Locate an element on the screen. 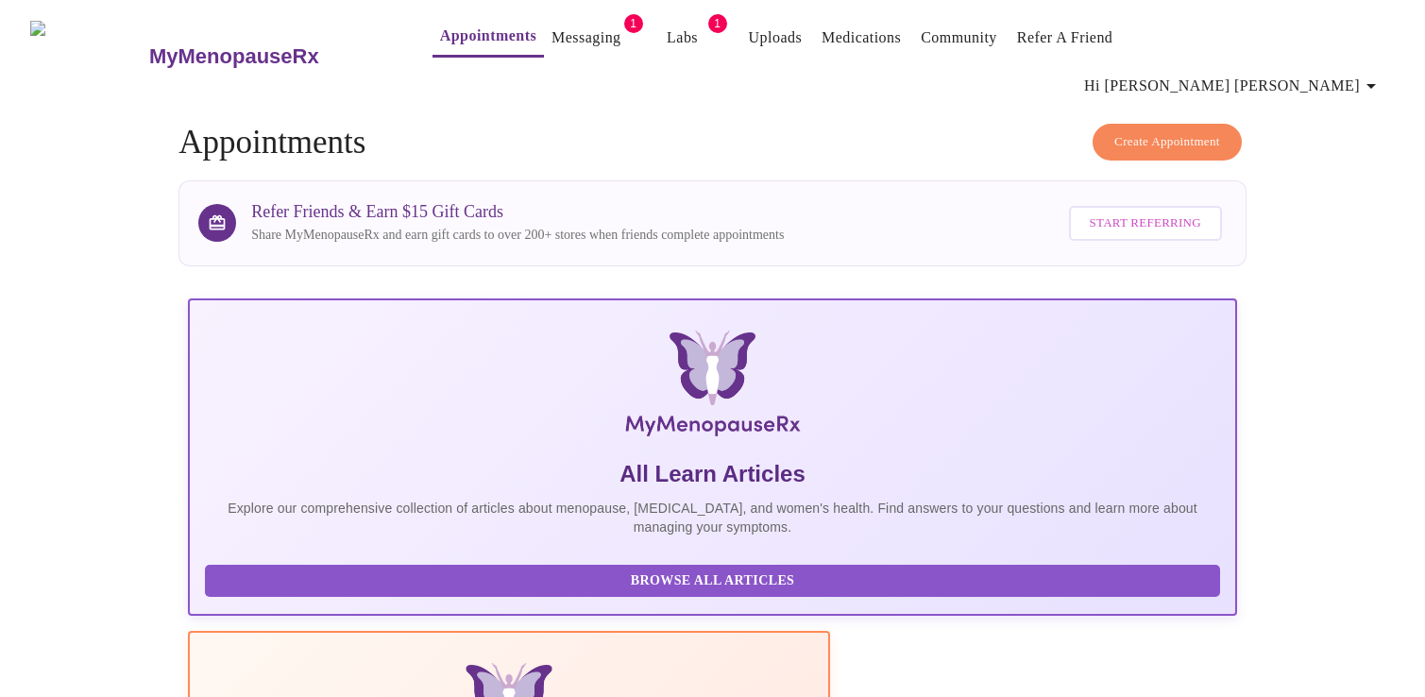 The width and height of the screenshot is (1425, 697). a: Appointments is located at coordinates (488, 36).